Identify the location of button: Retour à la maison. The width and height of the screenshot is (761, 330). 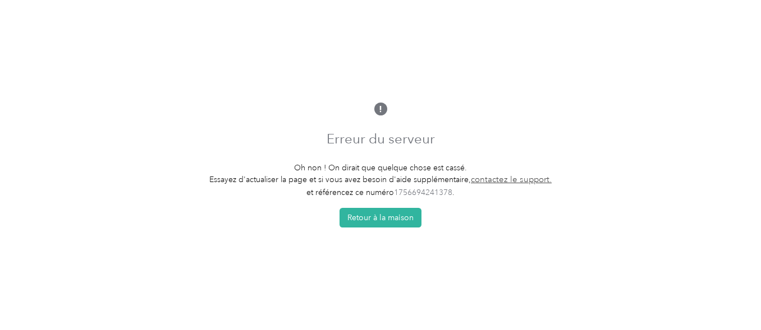
(380, 218).